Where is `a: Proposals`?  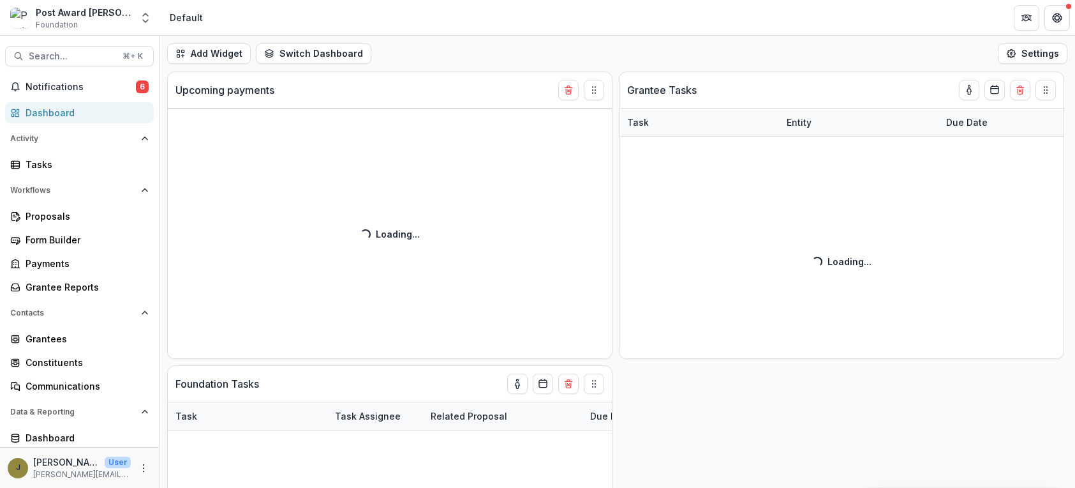 a: Proposals is located at coordinates (79, 216).